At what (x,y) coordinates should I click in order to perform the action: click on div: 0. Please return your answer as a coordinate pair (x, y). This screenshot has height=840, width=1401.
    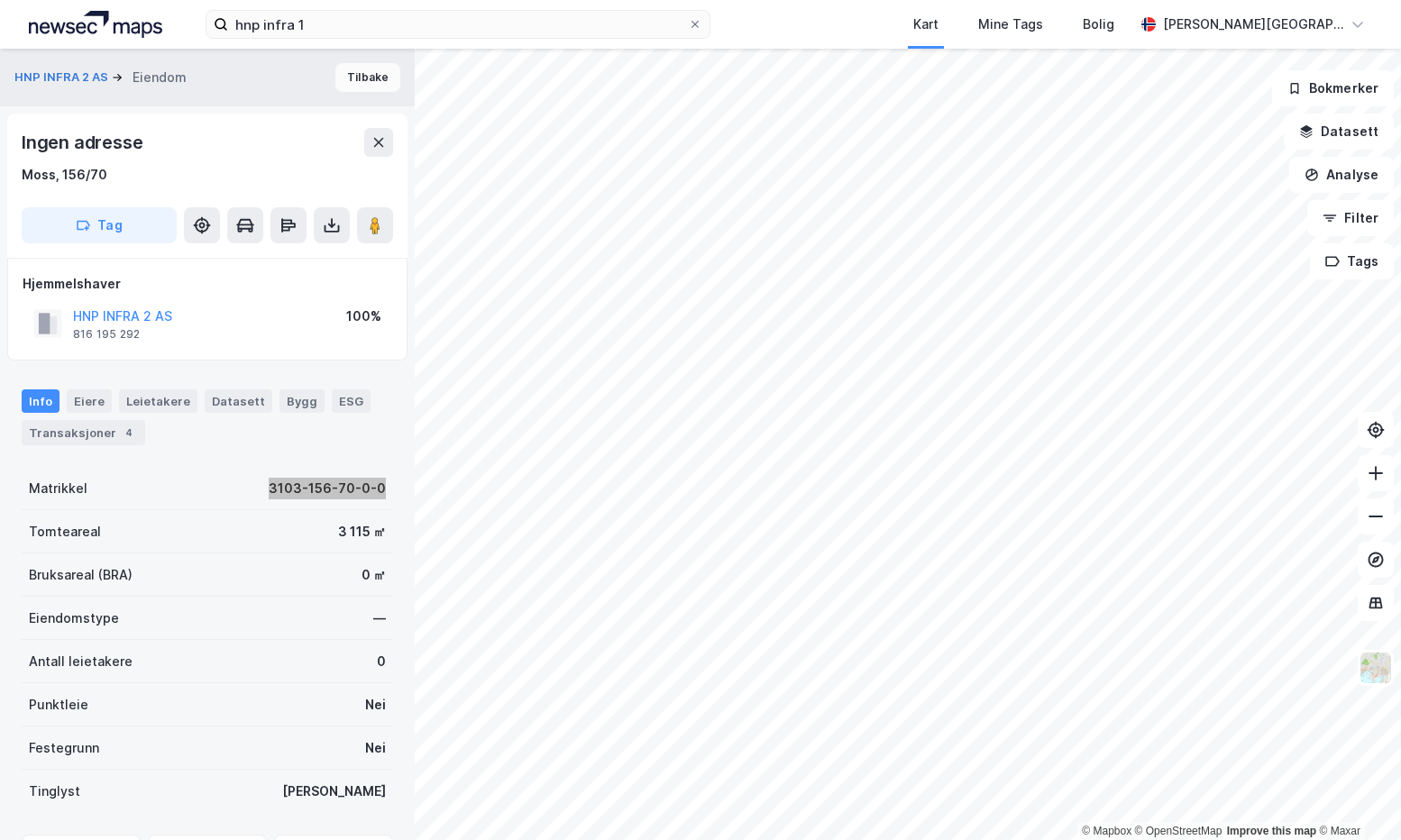
    Looking at the image, I should click on (381, 662).